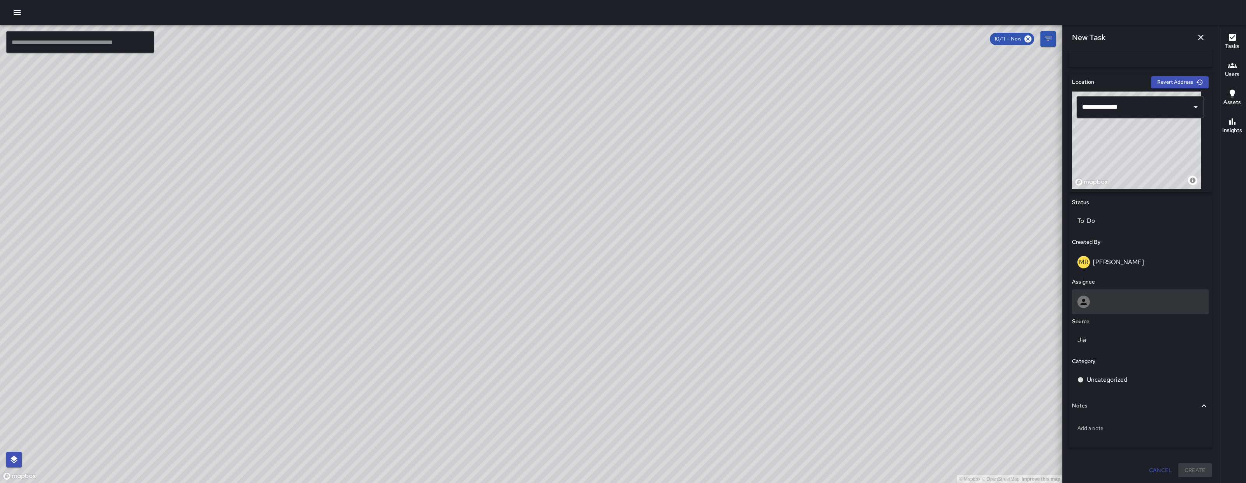 Image resolution: width=1246 pixels, height=483 pixels. What do you see at coordinates (1232, 42) in the screenshot?
I see `button: Tasks` at bounding box center [1232, 42].